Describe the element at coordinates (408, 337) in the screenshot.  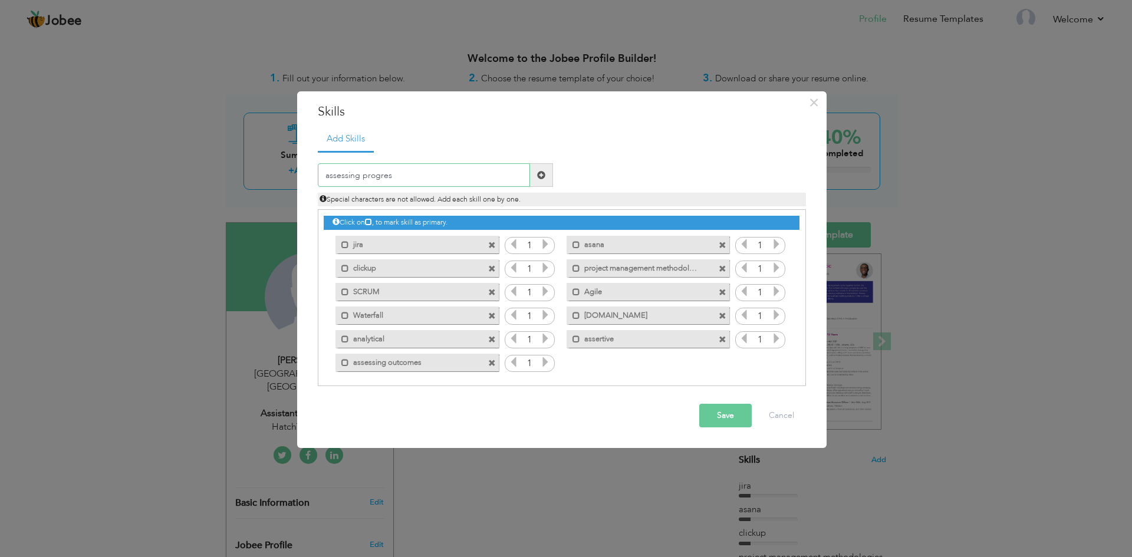
I see `label: analytical` at that location.